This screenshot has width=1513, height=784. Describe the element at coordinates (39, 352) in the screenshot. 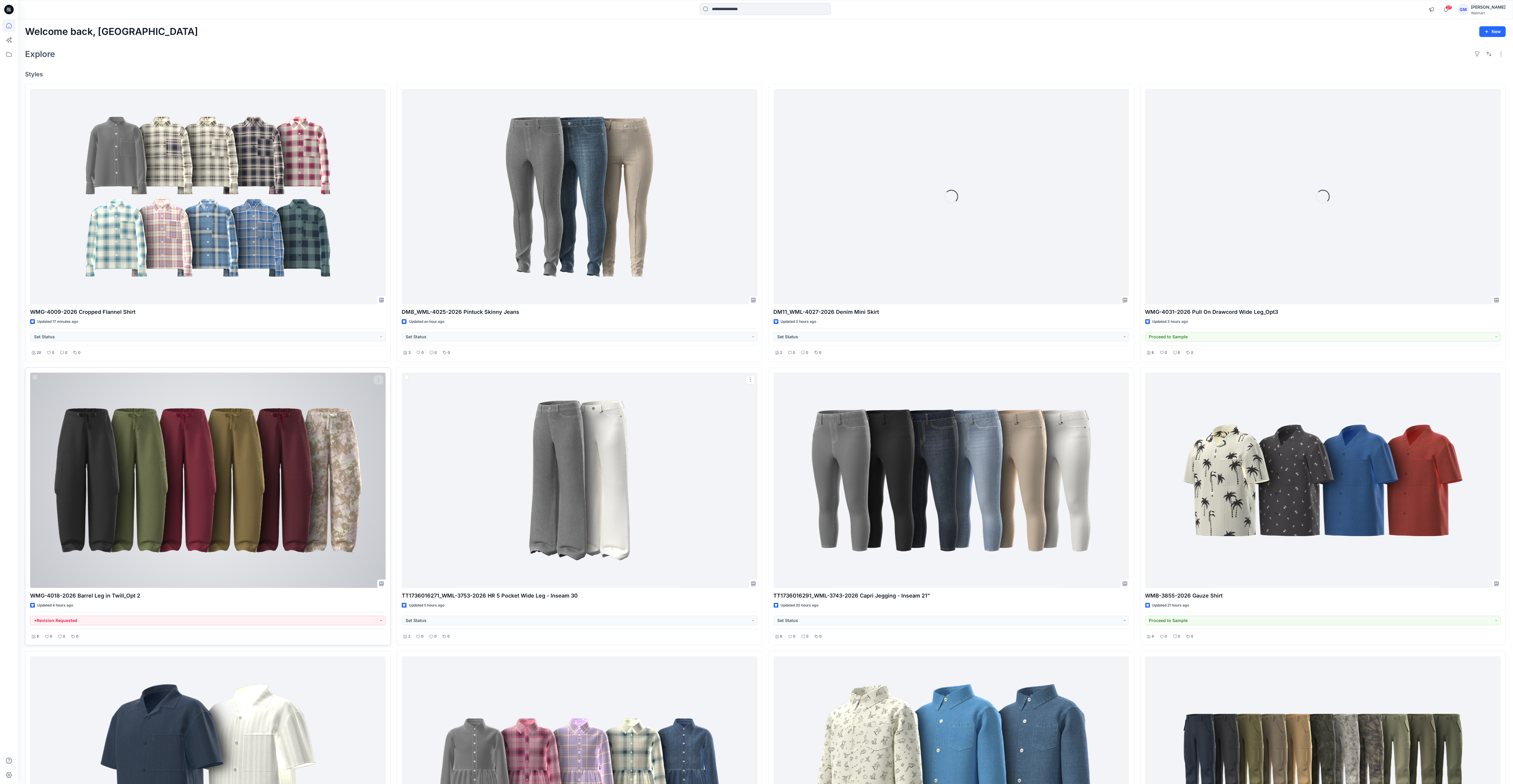

I see `p: 20` at that location.